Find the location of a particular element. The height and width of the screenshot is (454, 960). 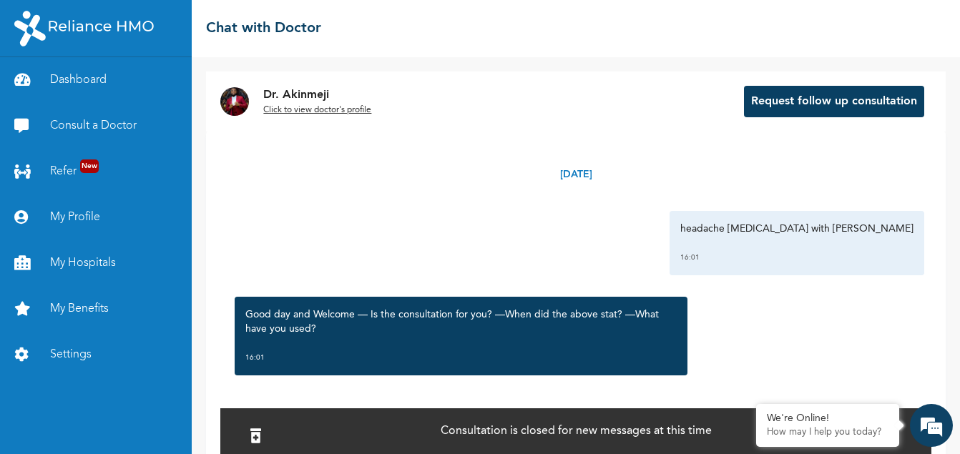

span: New is located at coordinates (89, 166).